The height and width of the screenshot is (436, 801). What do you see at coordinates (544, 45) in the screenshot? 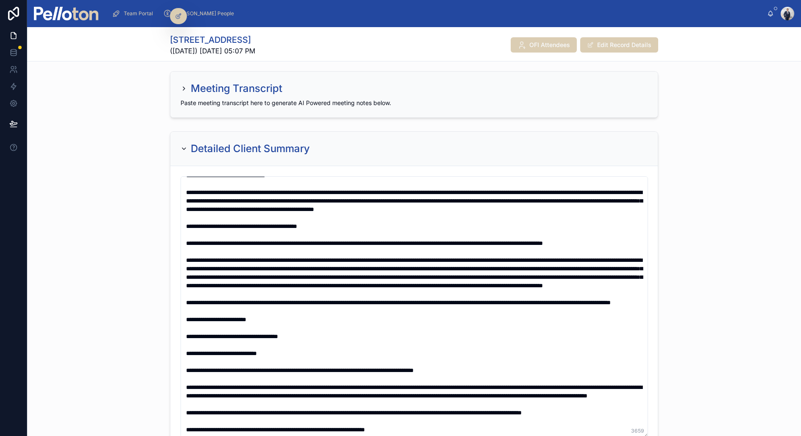
I see `button: OFI Attendees` at bounding box center [544, 45].